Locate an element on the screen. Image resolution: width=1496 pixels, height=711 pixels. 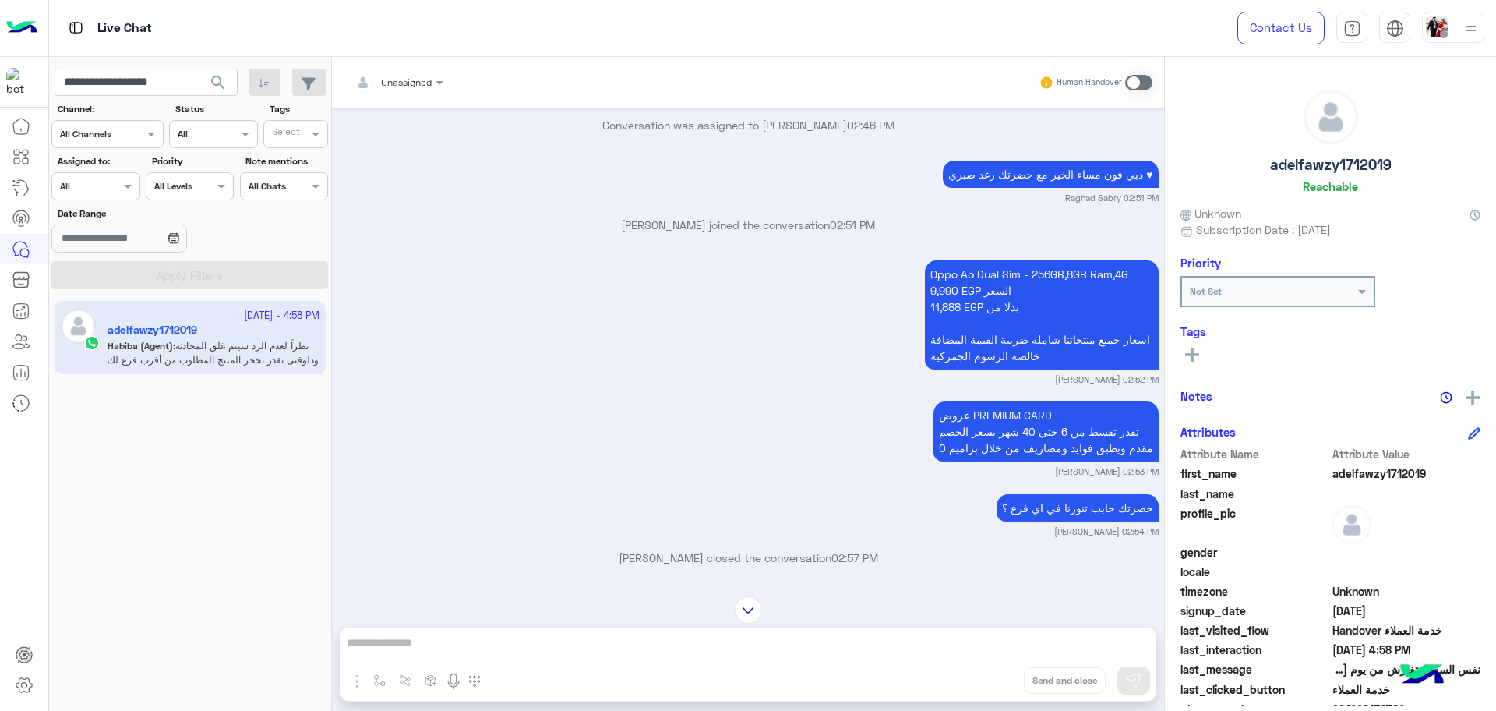
span: first_name is located at coordinates (1254, 473).